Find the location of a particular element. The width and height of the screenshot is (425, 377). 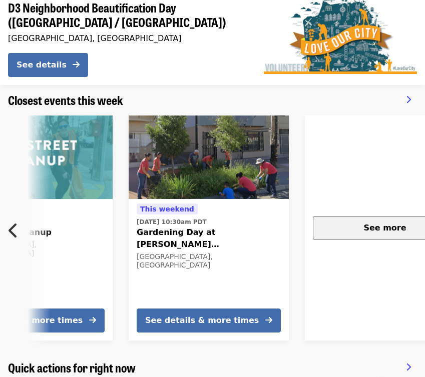

span: Closest events this week is located at coordinates (66, 100).